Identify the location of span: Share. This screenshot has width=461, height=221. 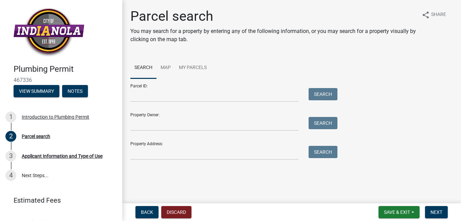
(439, 15).